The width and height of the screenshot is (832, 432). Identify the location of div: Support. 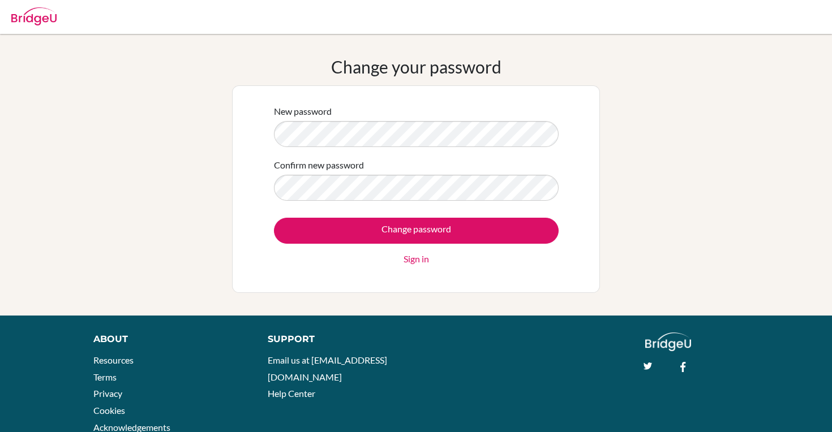
(336, 340).